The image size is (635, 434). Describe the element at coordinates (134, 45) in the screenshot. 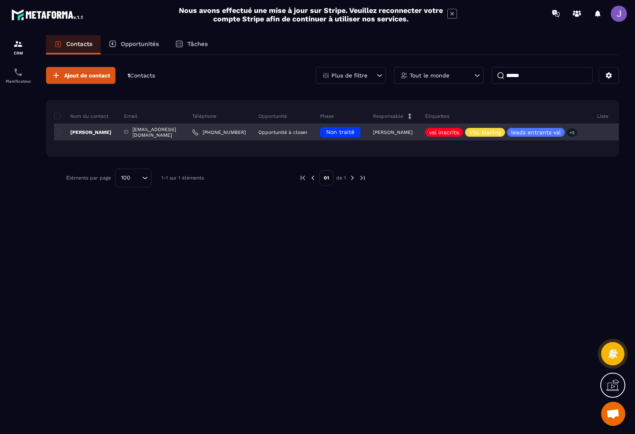

I see `a: Opportunités` at that location.